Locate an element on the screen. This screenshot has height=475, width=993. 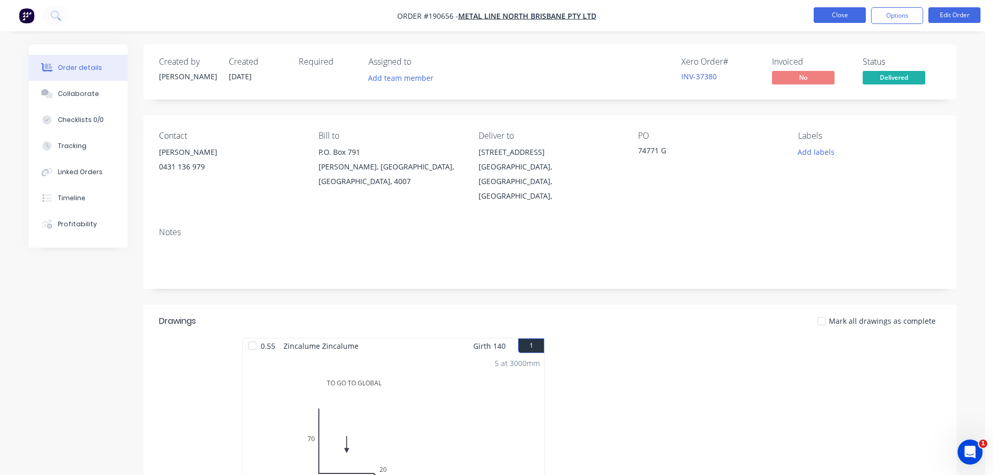
div: Timeline is located at coordinates (71, 198).